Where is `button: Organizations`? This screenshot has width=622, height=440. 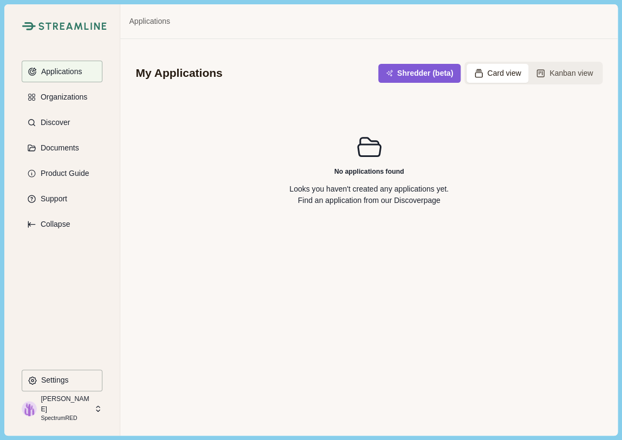 button: Organizations is located at coordinates (62, 97).